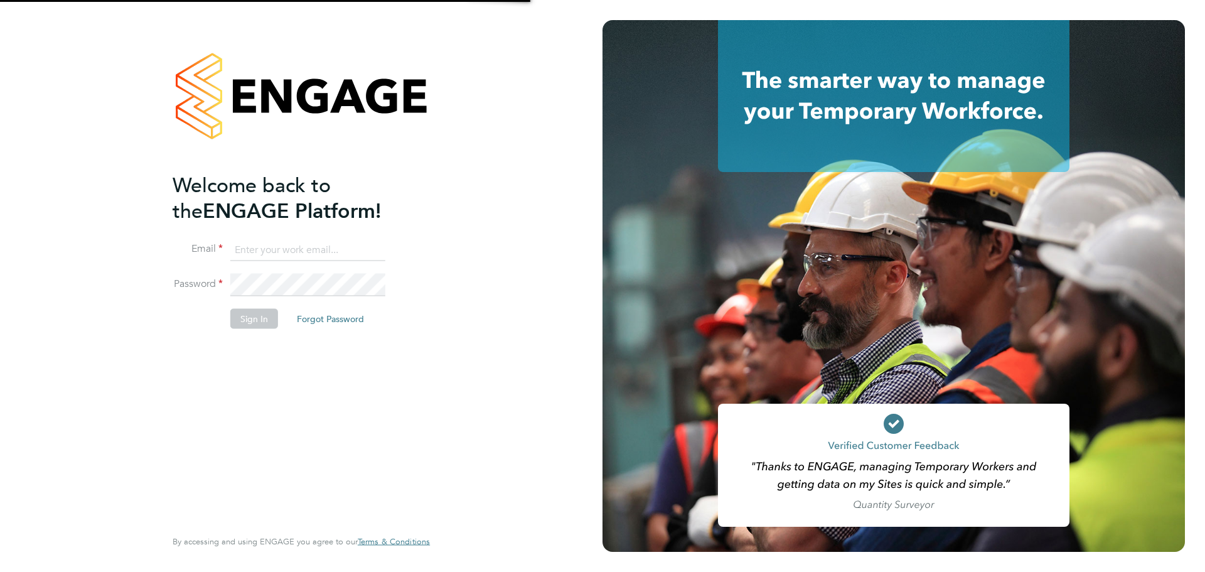 The height and width of the screenshot is (572, 1205). Describe the element at coordinates (198, 248) in the screenshot. I see `label: Email` at that location.